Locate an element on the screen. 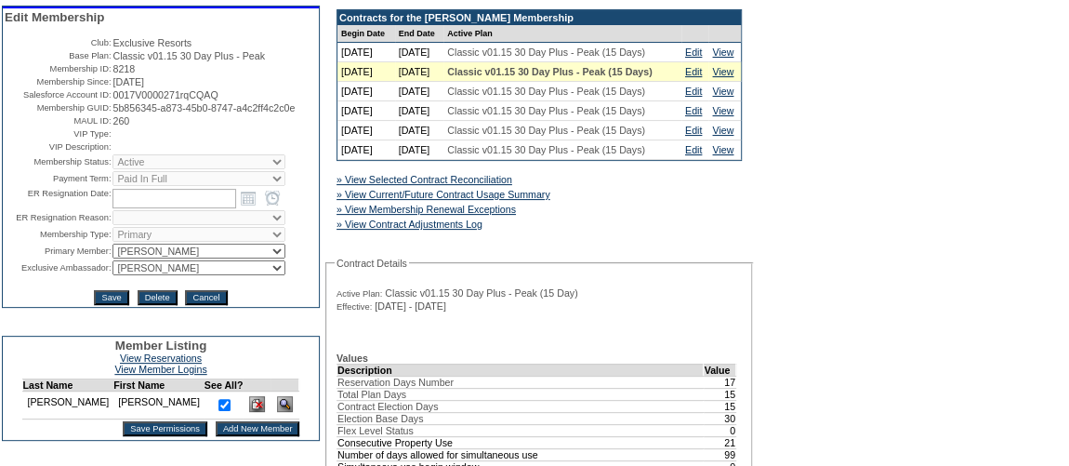 The height and width of the screenshot is (466, 1069). td: Salesforce Account ID: is located at coordinates (58, 95).